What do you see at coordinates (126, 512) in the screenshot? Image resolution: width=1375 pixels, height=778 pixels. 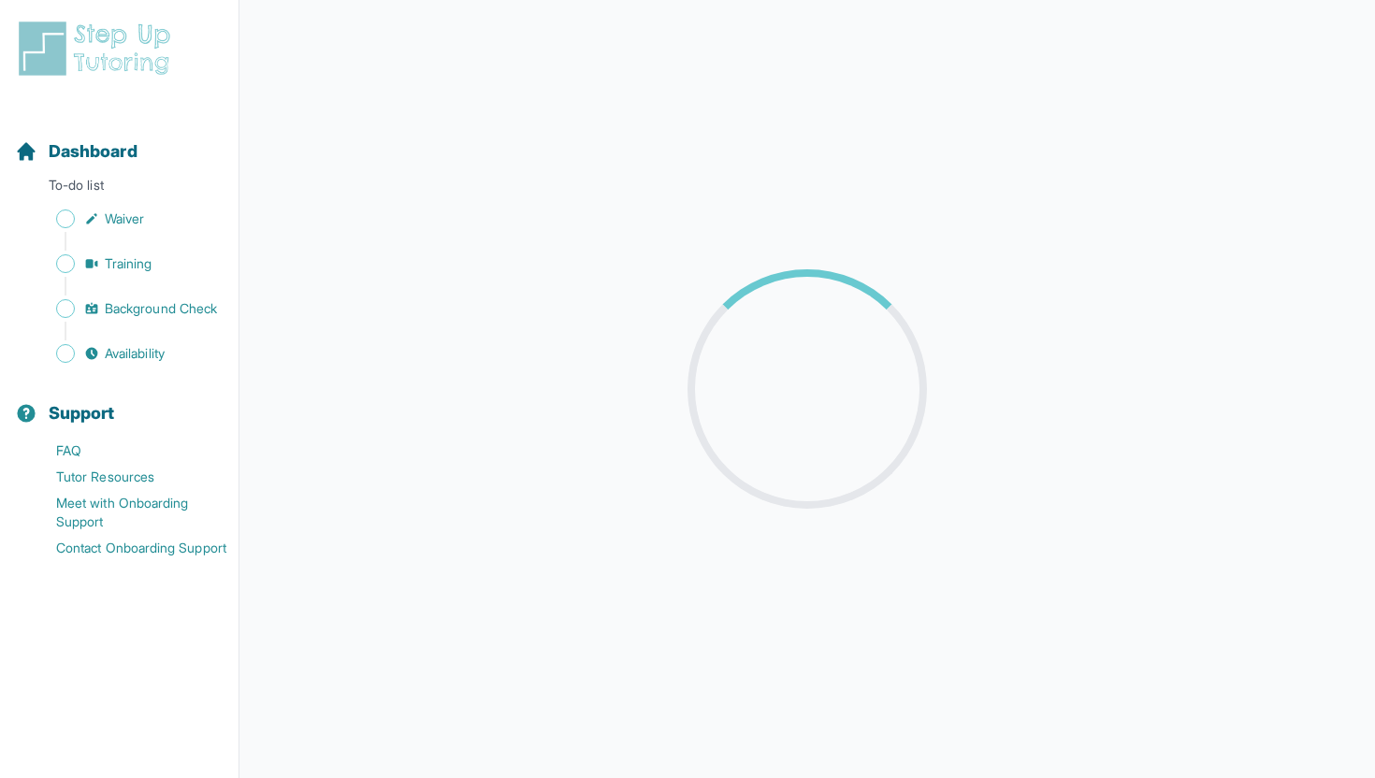 I see `a: Meet with Onboarding Support` at bounding box center [126, 512].